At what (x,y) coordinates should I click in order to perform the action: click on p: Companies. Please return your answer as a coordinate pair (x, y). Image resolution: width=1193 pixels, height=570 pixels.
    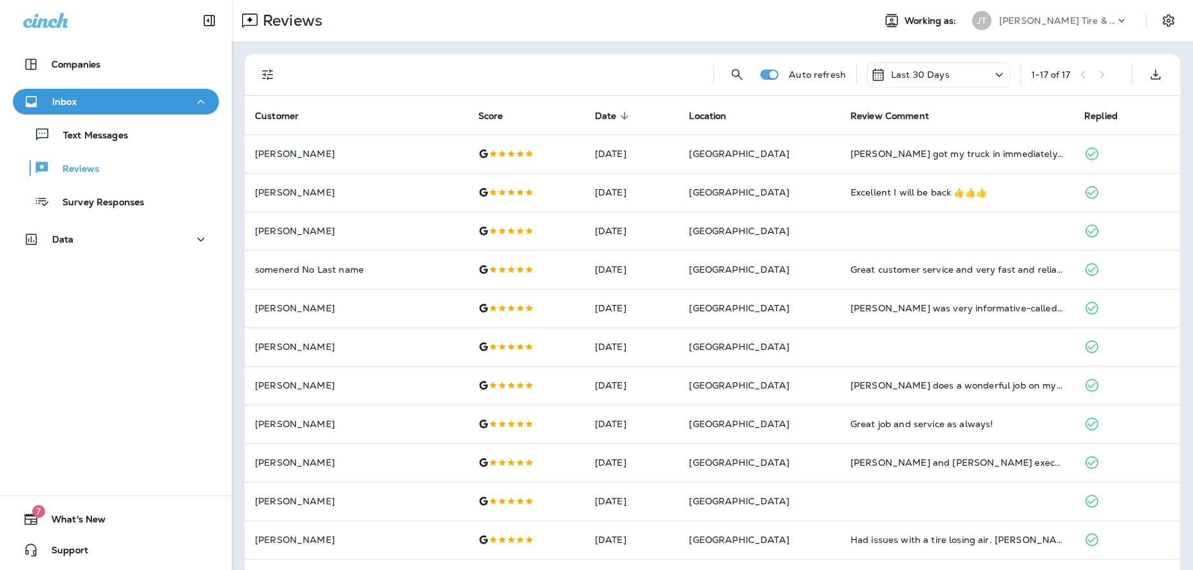
    Looking at the image, I should click on (76, 64).